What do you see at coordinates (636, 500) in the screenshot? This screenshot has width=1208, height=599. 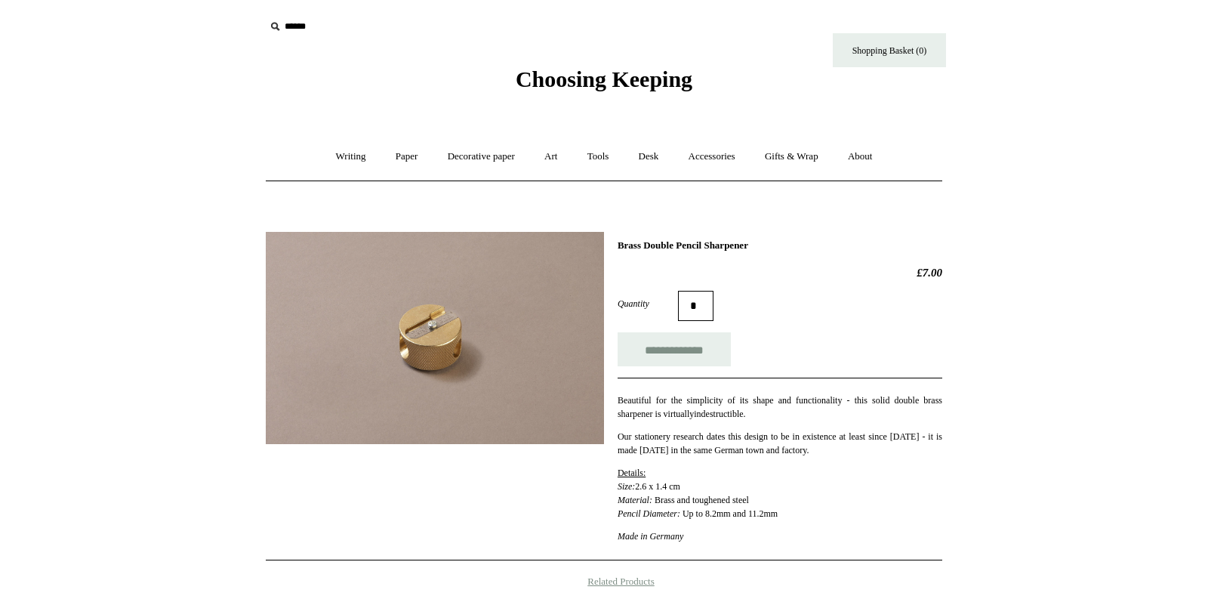 I see `em: Material:` at bounding box center [636, 500].